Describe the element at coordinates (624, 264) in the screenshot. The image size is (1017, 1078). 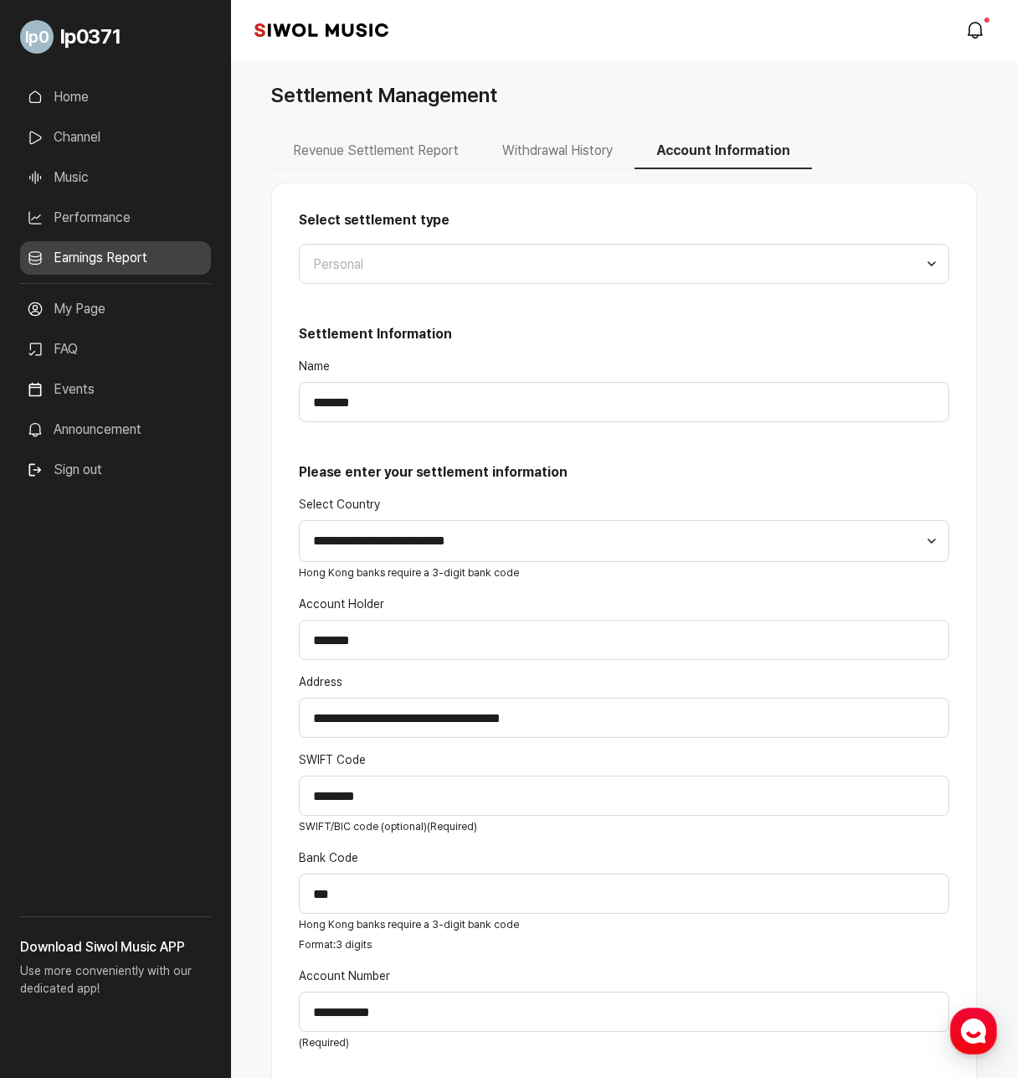
I see `button: Personal` at that location.